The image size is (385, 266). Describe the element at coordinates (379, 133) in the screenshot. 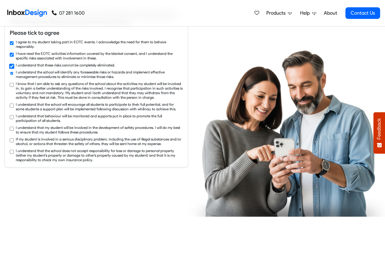

I see `button: Feedback - Show survey` at that location.